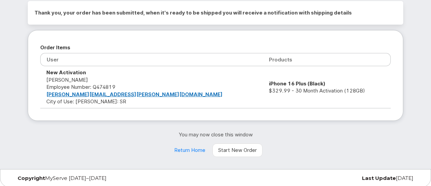 The width and height of the screenshot is (431, 186). Describe the element at coordinates (66, 72) in the screenshot. I see `strong: New Activation` at that location.